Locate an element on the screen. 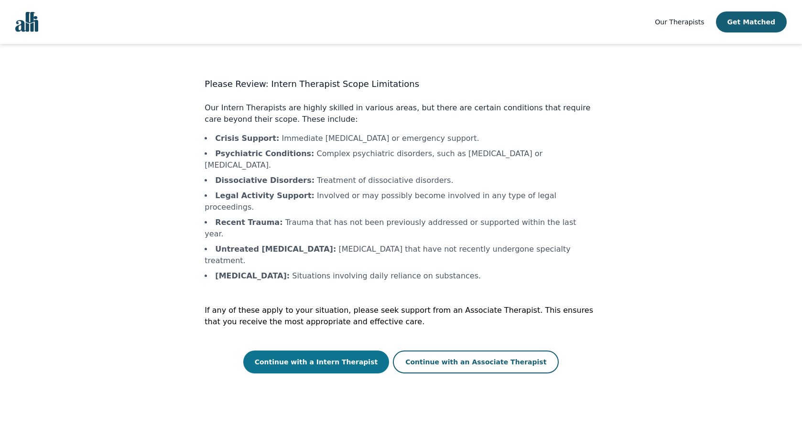  li: Trauma that has not been previously addressed or supported within the last year. is located at coordinates (400, 228).